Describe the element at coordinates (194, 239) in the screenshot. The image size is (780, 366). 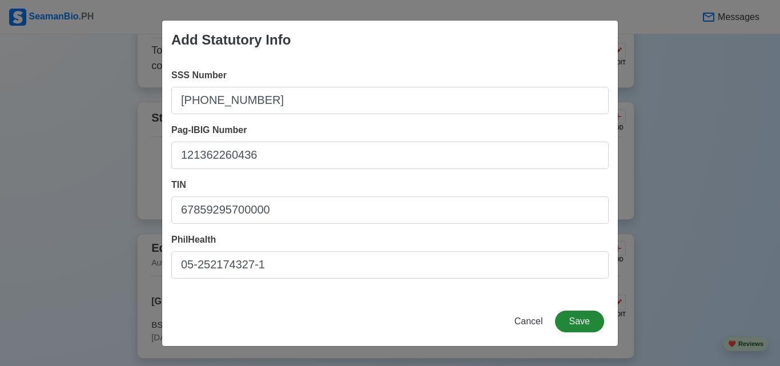
I see `span: PhilHealth` at that location.